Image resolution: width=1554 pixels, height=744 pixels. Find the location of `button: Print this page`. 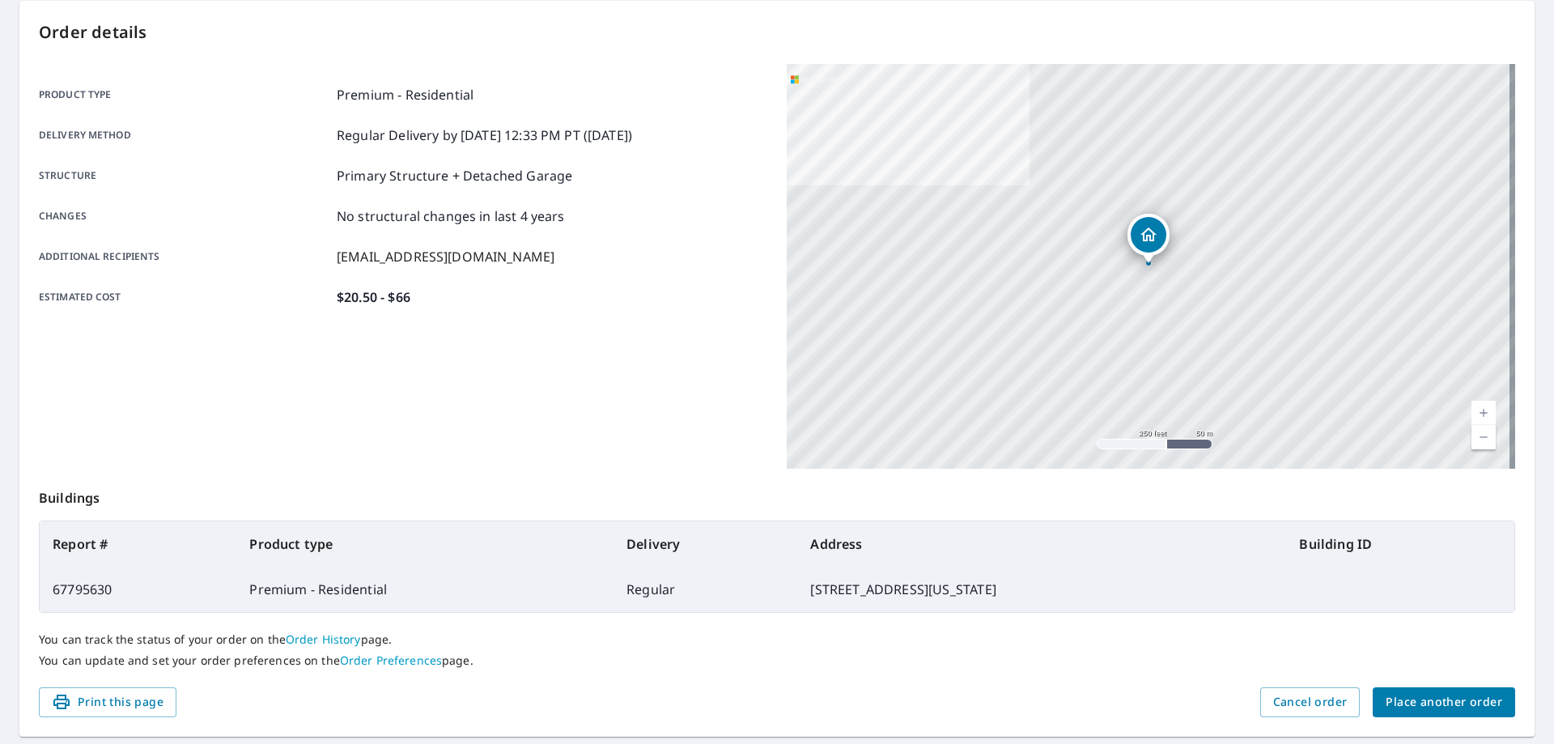

button: Print this page is located at coordinates (108, 702).